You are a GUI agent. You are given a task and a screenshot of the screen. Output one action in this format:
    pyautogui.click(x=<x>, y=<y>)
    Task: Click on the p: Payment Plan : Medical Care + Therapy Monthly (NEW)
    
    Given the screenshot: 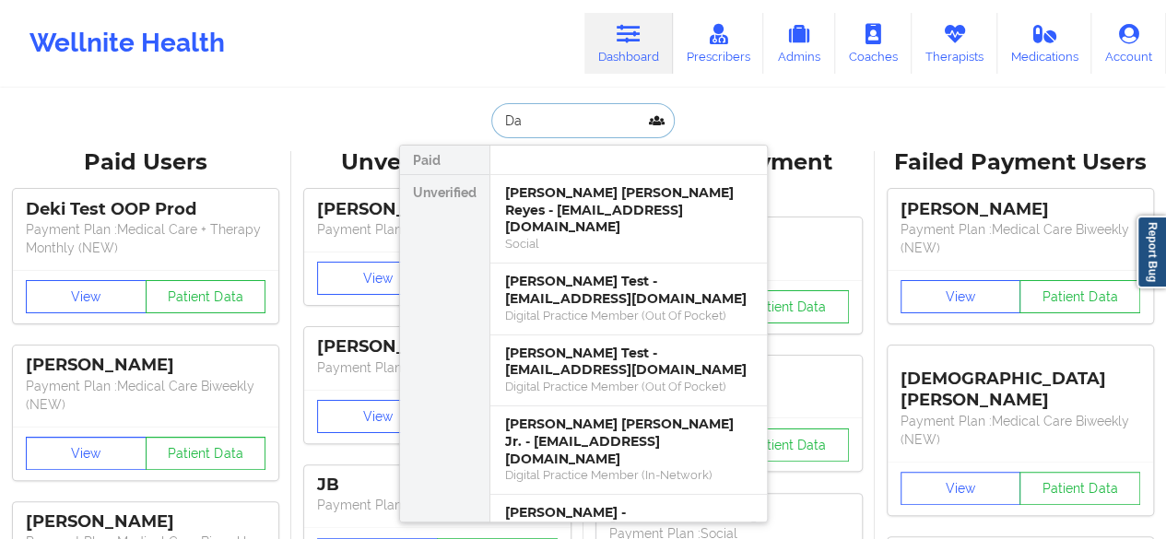 What is the action you would take?
    pyautogui.click(x=146, y=239)
    